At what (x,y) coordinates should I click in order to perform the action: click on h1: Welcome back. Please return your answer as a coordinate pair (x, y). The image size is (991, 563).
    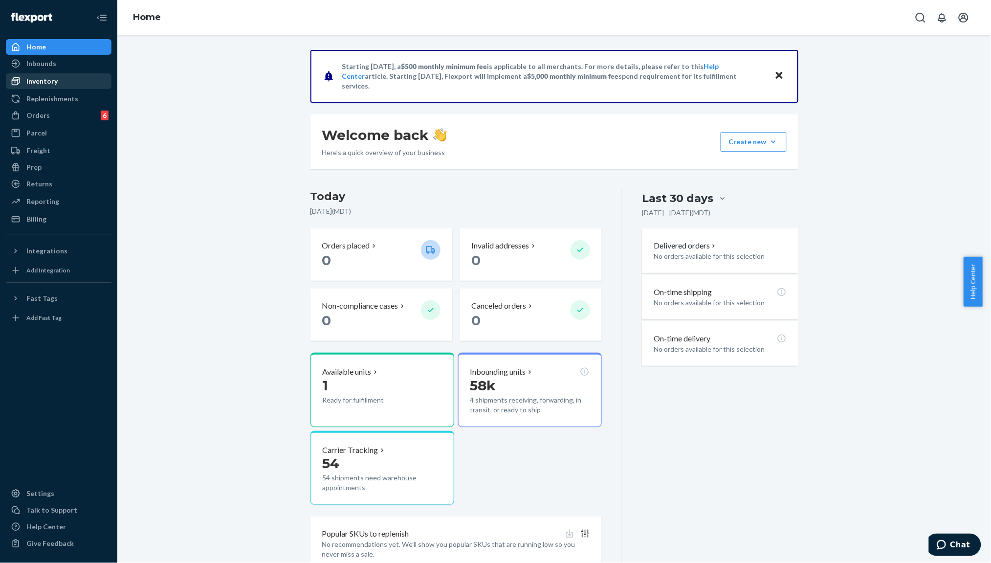
    Looking at the image, I should click on (384, 135).